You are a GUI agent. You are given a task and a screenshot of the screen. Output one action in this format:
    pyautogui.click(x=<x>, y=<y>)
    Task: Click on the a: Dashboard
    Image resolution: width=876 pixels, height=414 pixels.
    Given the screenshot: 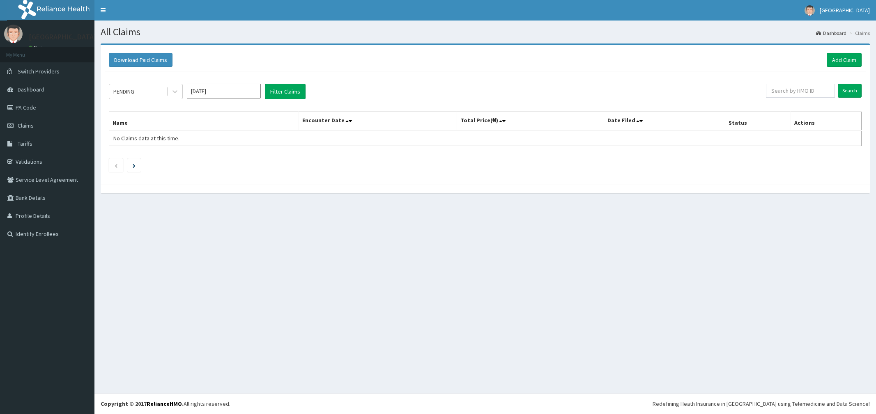 What is the action you would take?
    pyautogui.click(x=831, y=33)
    